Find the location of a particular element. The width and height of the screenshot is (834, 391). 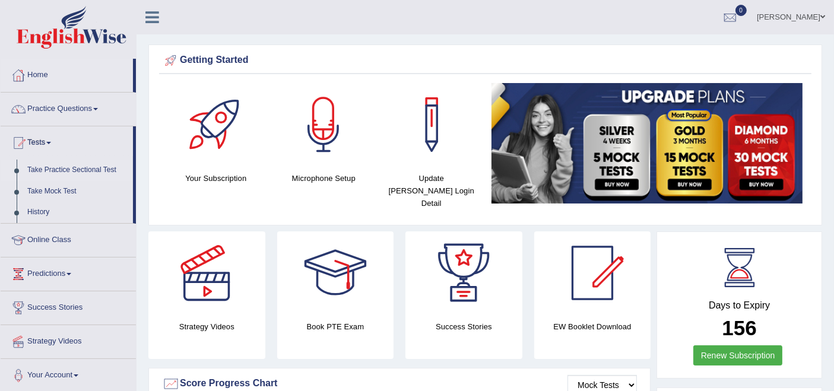

a: Predictions is located at coordinates (68, 272).